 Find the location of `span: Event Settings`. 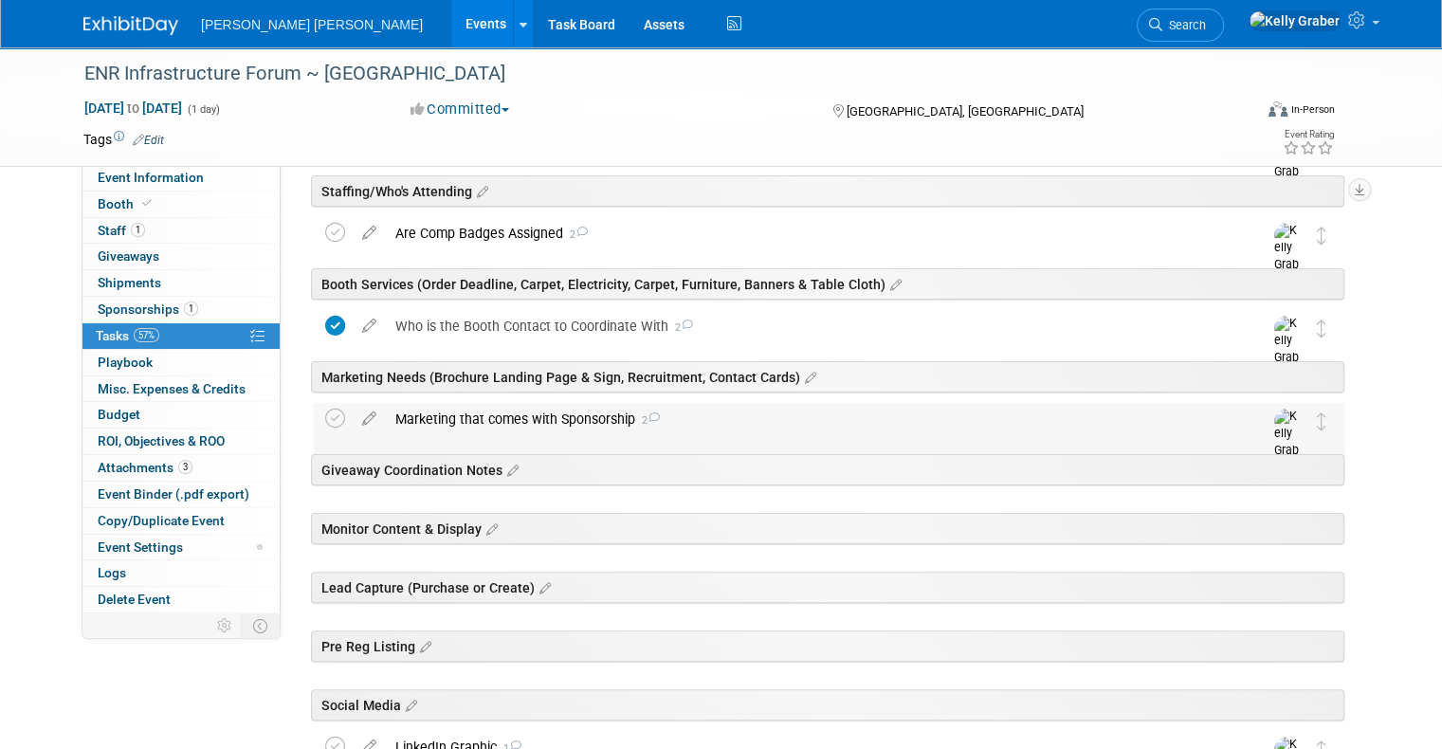

span: Event Settings is located at coordinates (140, 547).